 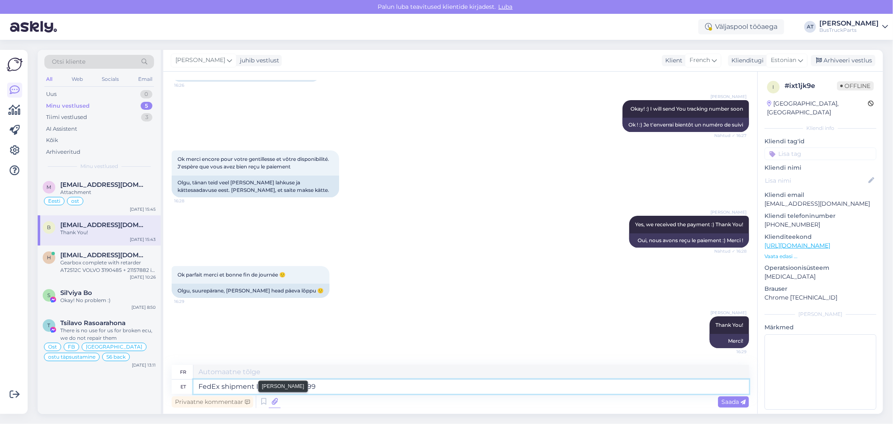 I want to click on p: Operatsioonisüsteem, so click(x=821, y=268).